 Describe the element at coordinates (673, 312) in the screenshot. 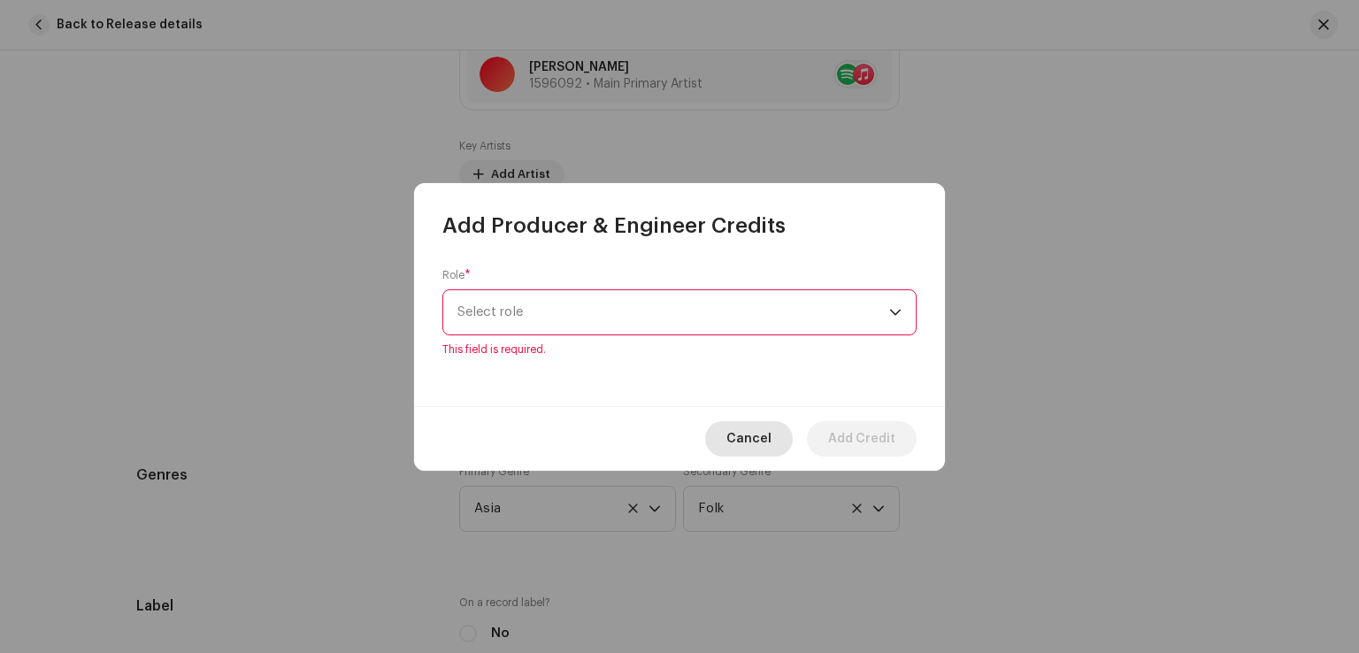

I see `span: Select role` at that location.